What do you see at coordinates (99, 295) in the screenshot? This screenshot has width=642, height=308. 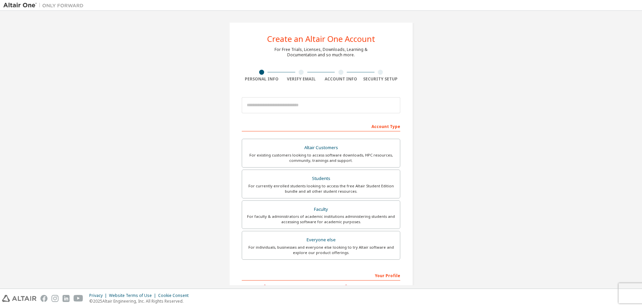 I see `div: Privacy` at bounding box center [99, 295].